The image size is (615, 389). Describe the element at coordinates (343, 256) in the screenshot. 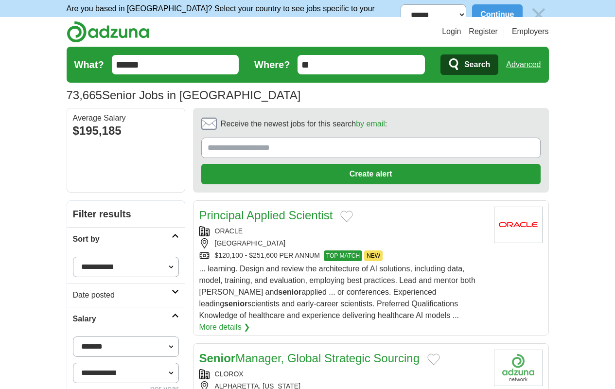

I see `span: TOP MATCH` at that location.